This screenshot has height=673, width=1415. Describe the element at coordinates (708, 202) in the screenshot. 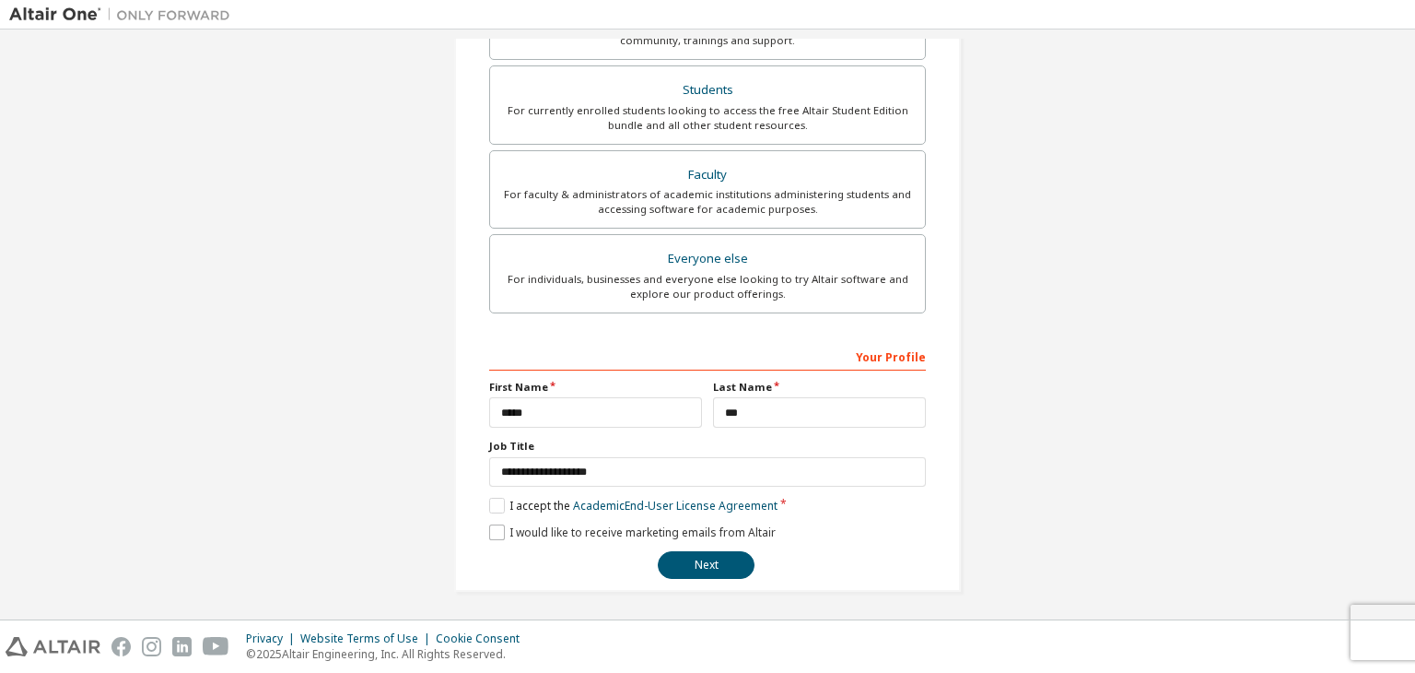

I see `div: For faculty & administrators of academic institutions administering students and accessing softwa...` at that location.